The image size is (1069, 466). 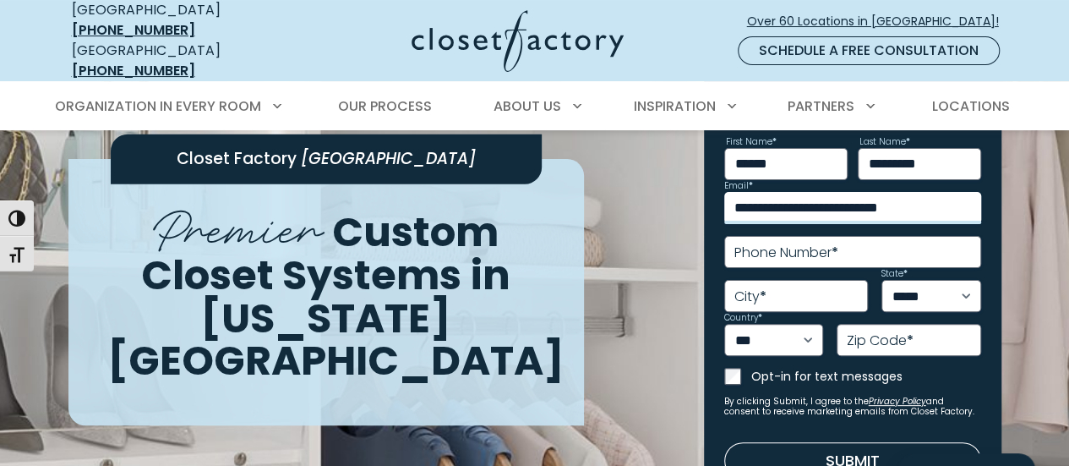 I want to click on label: Country, so click(x=743, y=318).